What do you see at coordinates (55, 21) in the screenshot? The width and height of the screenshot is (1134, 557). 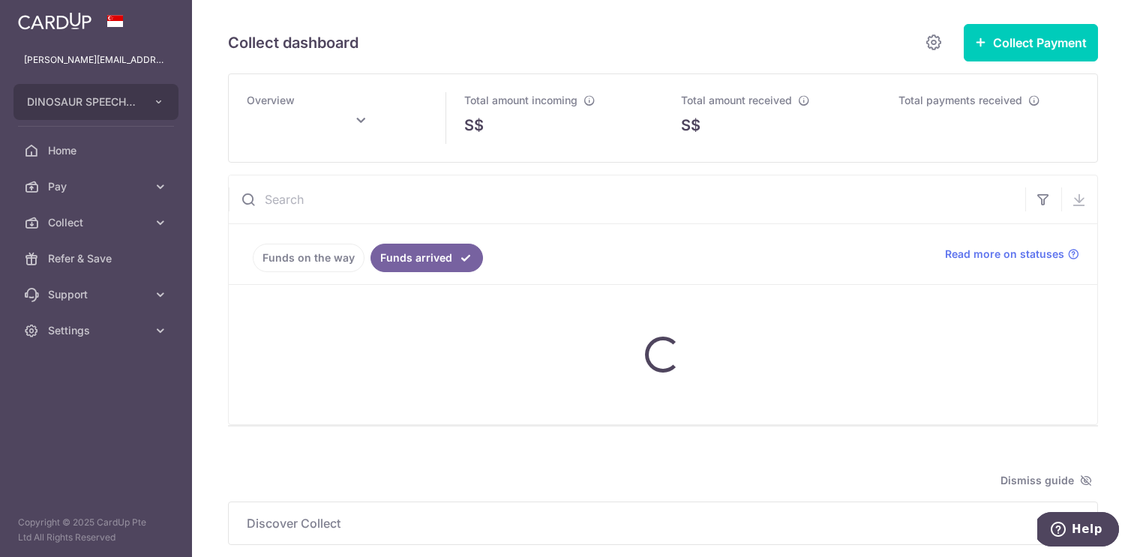 I see `img: CardUp` at bounding box center [55, 21].